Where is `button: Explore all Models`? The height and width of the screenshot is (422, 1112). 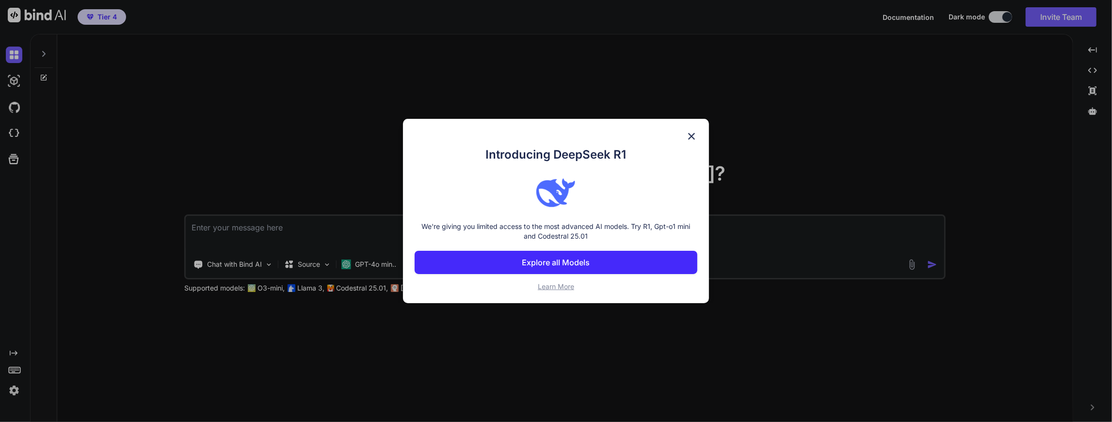 button: Explore all Models is located at coordinates (556, 262).